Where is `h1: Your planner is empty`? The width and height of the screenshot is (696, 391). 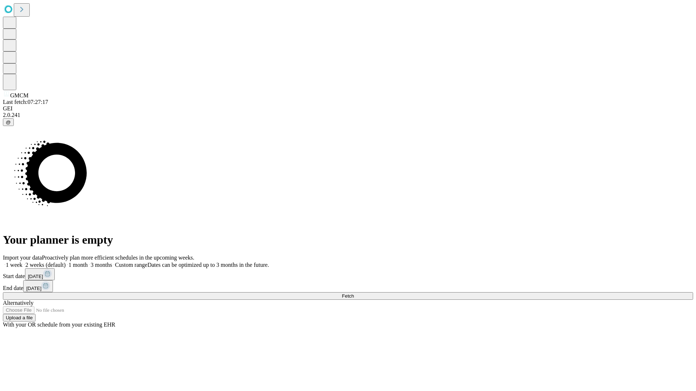
h1: Your planner is empty is located at coordinates (348, 240).